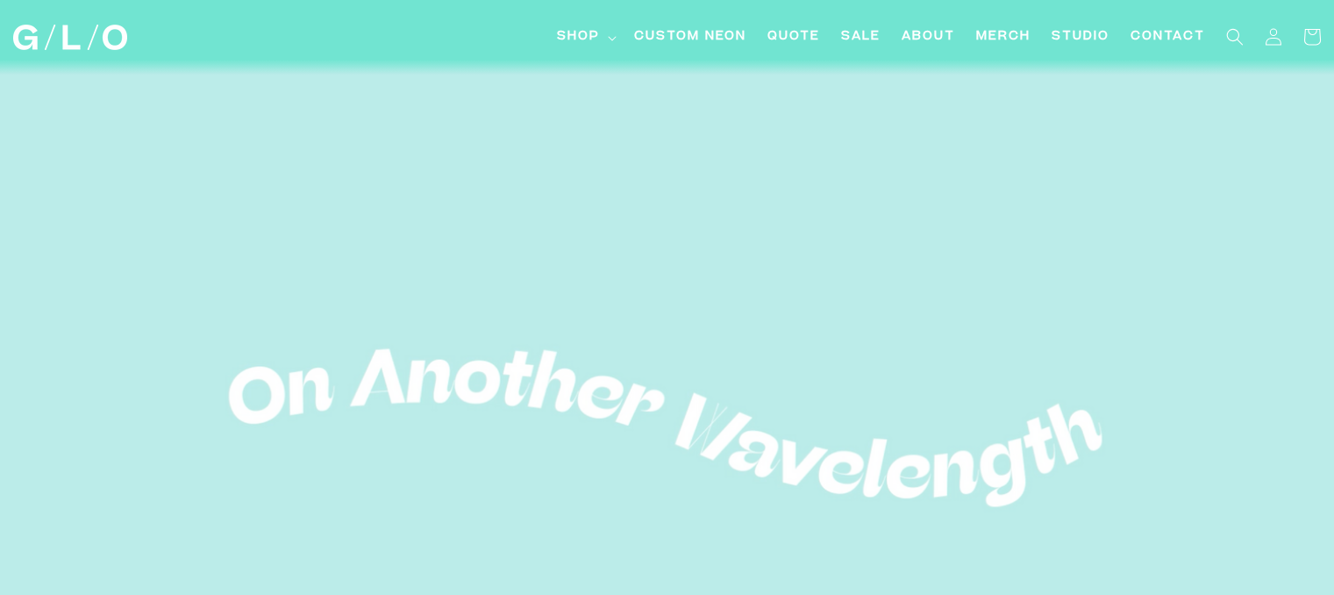  I want to click on a: Custom Neon, so click(690, 37).